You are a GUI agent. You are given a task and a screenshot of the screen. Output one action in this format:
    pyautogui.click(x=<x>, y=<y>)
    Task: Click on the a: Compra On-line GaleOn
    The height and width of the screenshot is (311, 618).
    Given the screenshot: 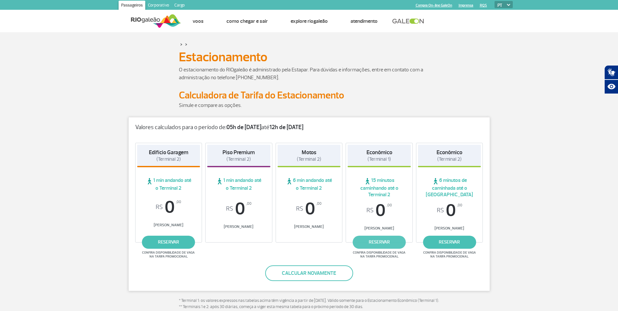 What is the action you would take?
    pyautogui.click(x=434, y=5)
    